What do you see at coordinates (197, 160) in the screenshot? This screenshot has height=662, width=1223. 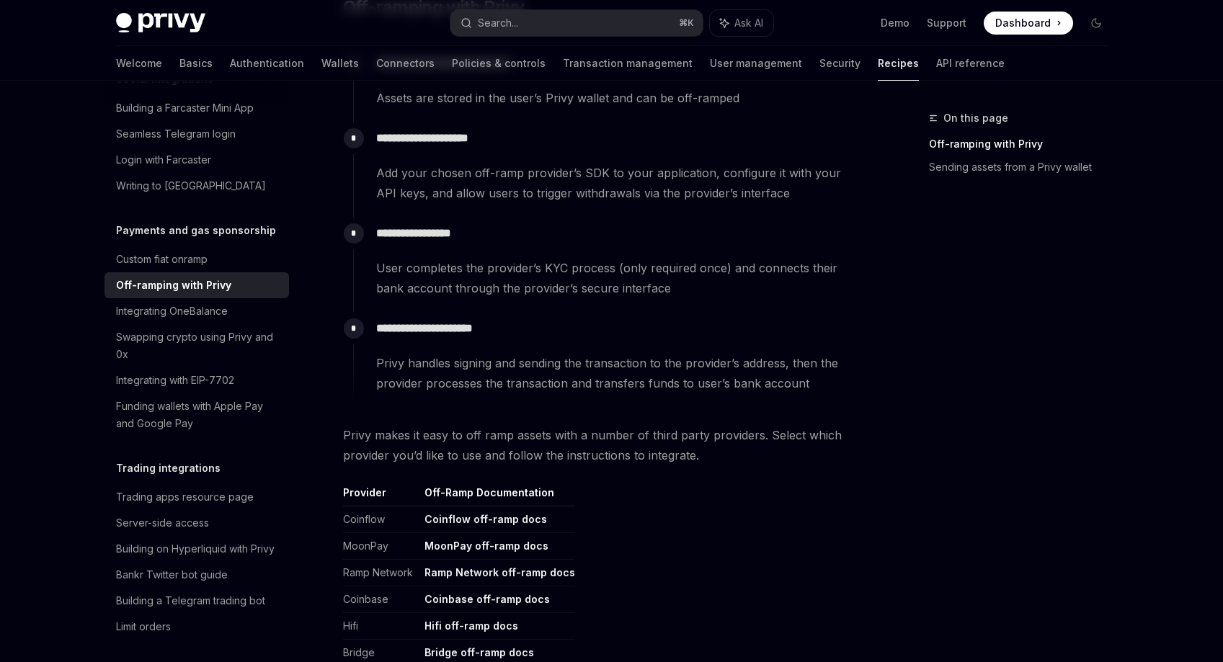 I see `a: Login with Farcaster` at bounding box center [197, 160].